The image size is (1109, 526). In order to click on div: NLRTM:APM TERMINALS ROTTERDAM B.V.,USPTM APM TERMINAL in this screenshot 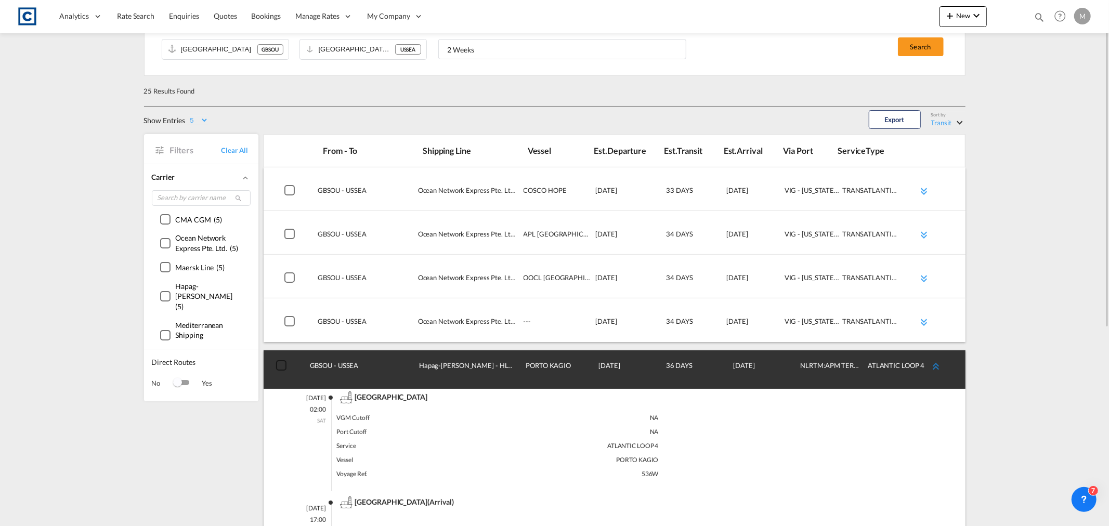, I will do `click(831, 370)`.